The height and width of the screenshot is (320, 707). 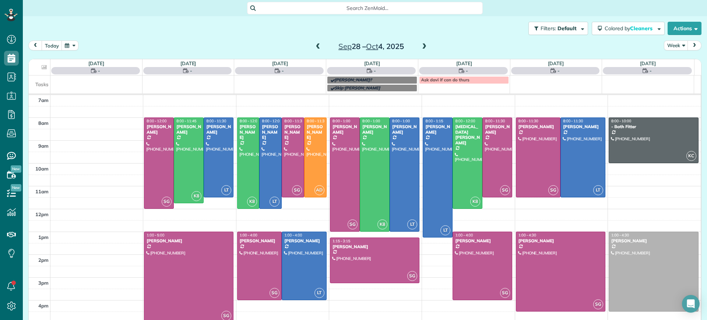 What do you see at coordinates (371, 46) in the screenshot?
I see `h2: 28 – 4, 2025` at bounding box center [371, 46].